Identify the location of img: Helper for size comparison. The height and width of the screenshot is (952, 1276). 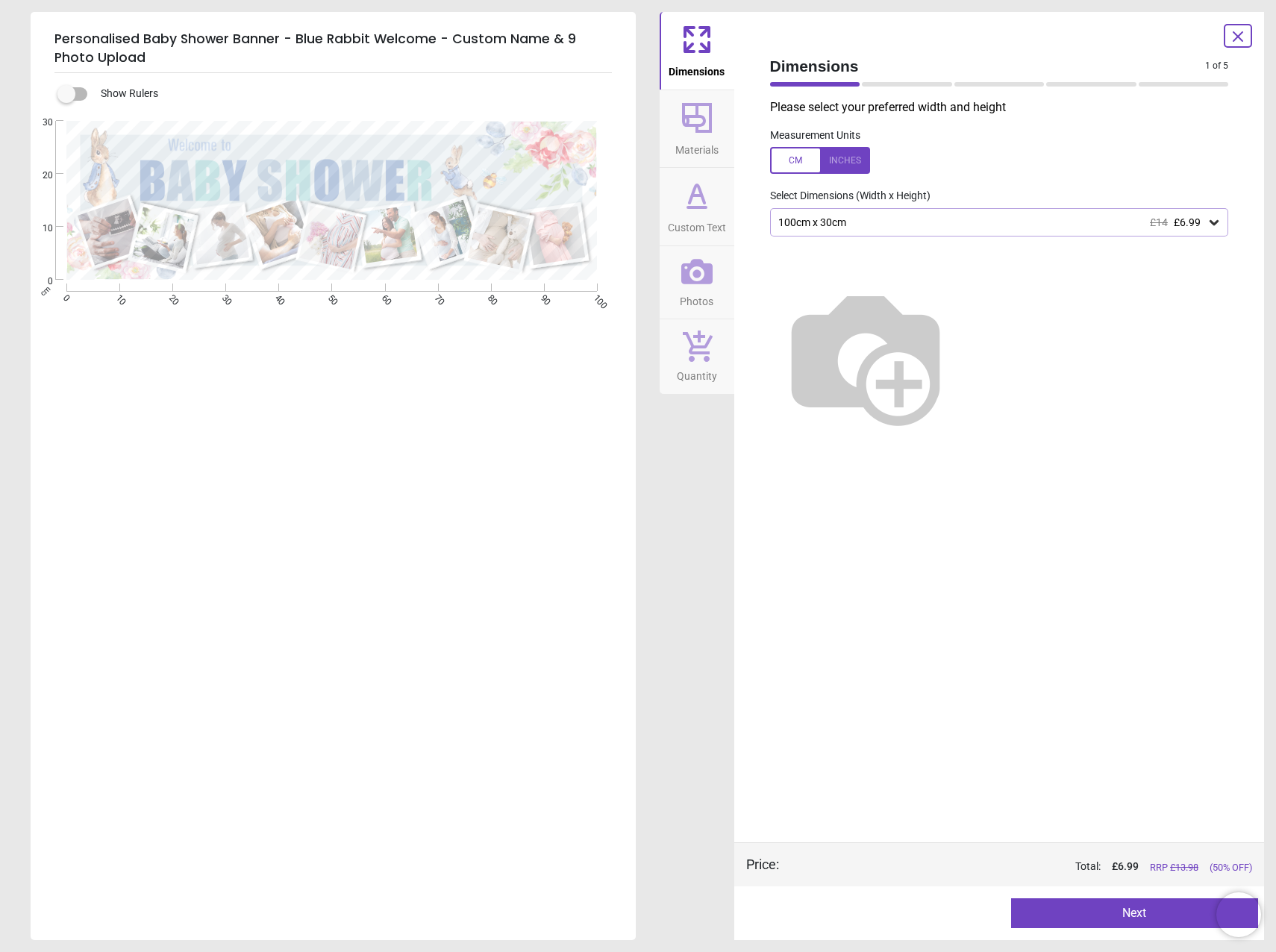
(866, 356).